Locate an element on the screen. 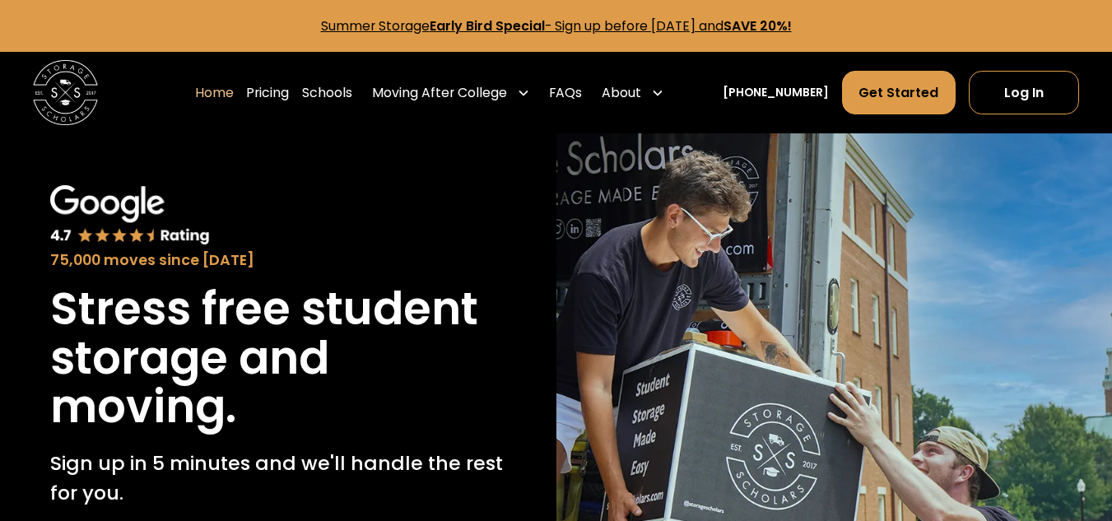 Image resolution: width=1112 pixels, height=521 pixels. a: Schools is located at coordinates (327, 92).